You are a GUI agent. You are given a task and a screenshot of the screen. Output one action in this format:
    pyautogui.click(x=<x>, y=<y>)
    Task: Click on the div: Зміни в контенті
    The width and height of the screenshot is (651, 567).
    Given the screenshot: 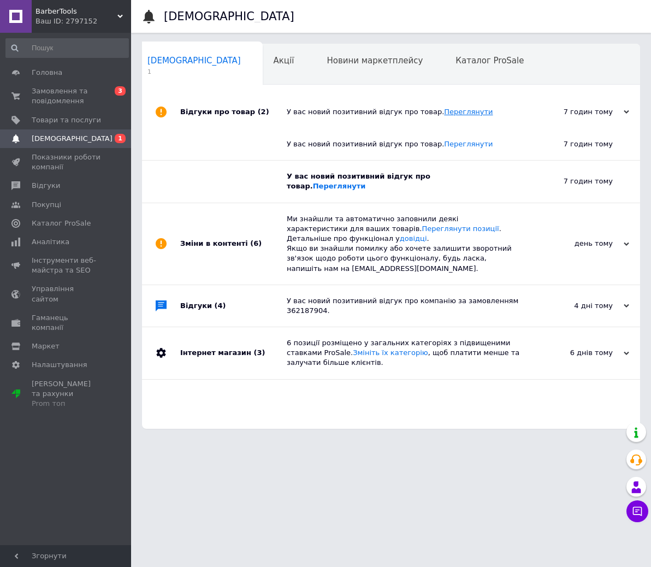 What is the action you would take?
    pyautogui.click(x=233, y=243)
    